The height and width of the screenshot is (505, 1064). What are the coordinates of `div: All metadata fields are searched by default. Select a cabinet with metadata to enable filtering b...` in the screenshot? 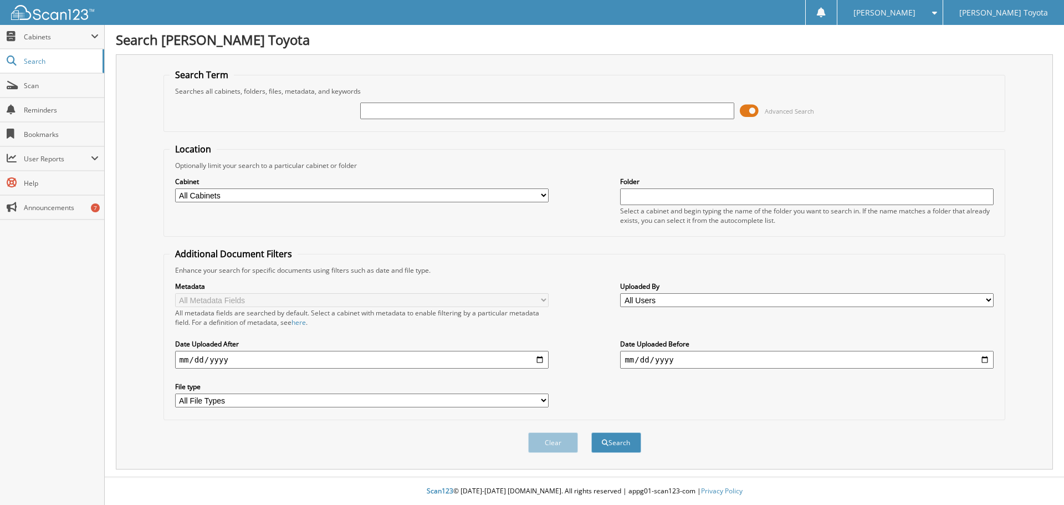 It's located at (362, 318).